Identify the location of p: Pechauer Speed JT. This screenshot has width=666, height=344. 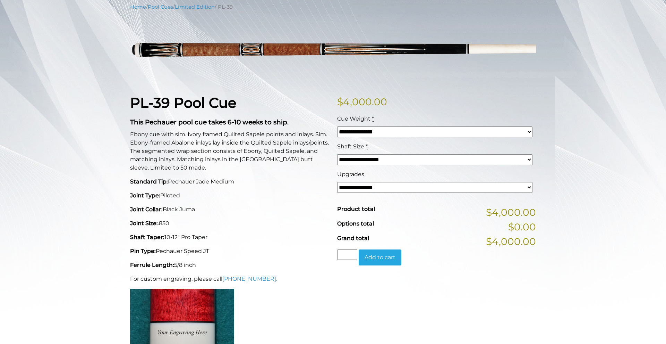
(229, 251).